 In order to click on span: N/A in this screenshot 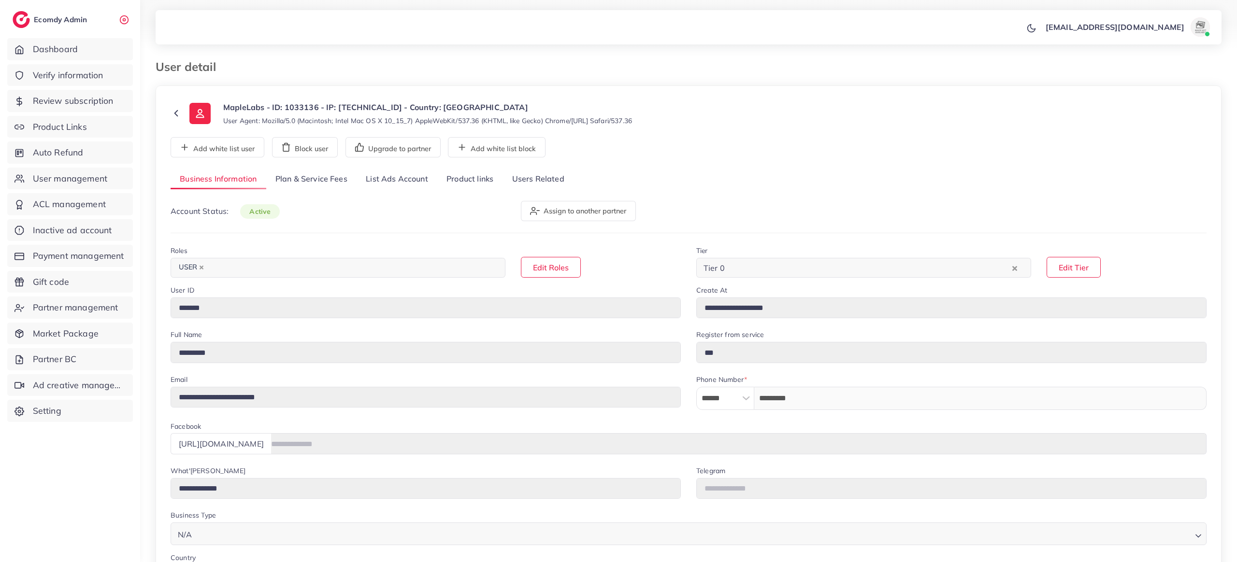, I will do `click(185, 535)`.